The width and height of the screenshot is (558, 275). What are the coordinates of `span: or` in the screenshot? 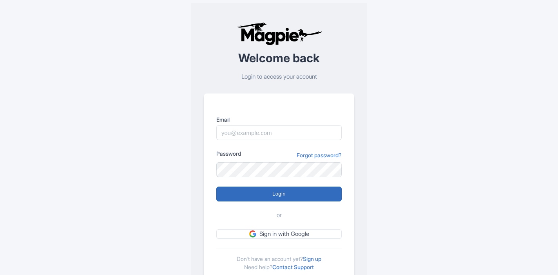 It's located at (279, 215).